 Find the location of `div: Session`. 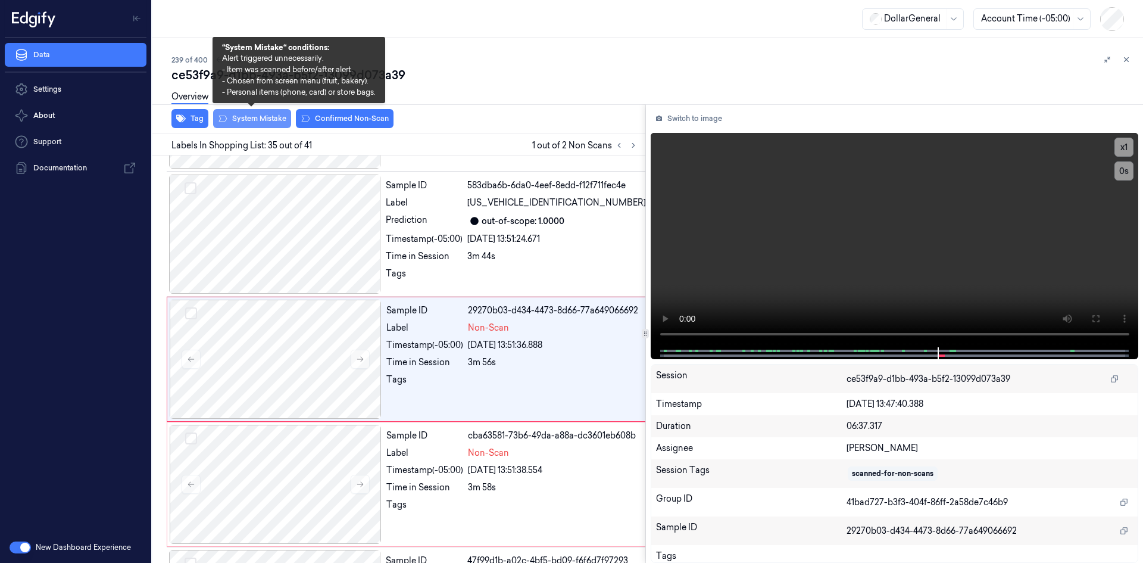

div: Session is located at coordinates (752, 379).